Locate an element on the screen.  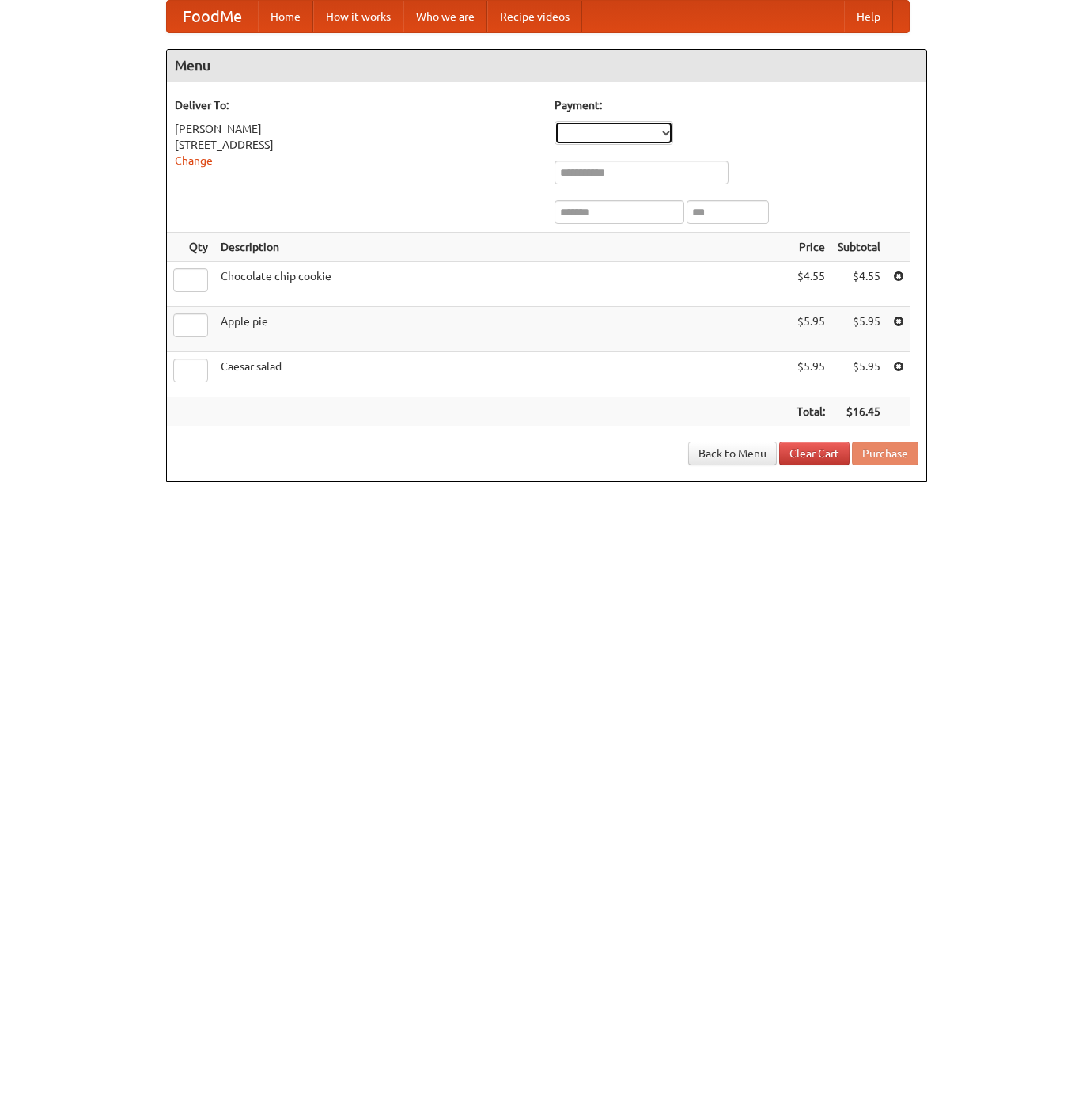
th: $16.45 is located at coordinates (859, 411).